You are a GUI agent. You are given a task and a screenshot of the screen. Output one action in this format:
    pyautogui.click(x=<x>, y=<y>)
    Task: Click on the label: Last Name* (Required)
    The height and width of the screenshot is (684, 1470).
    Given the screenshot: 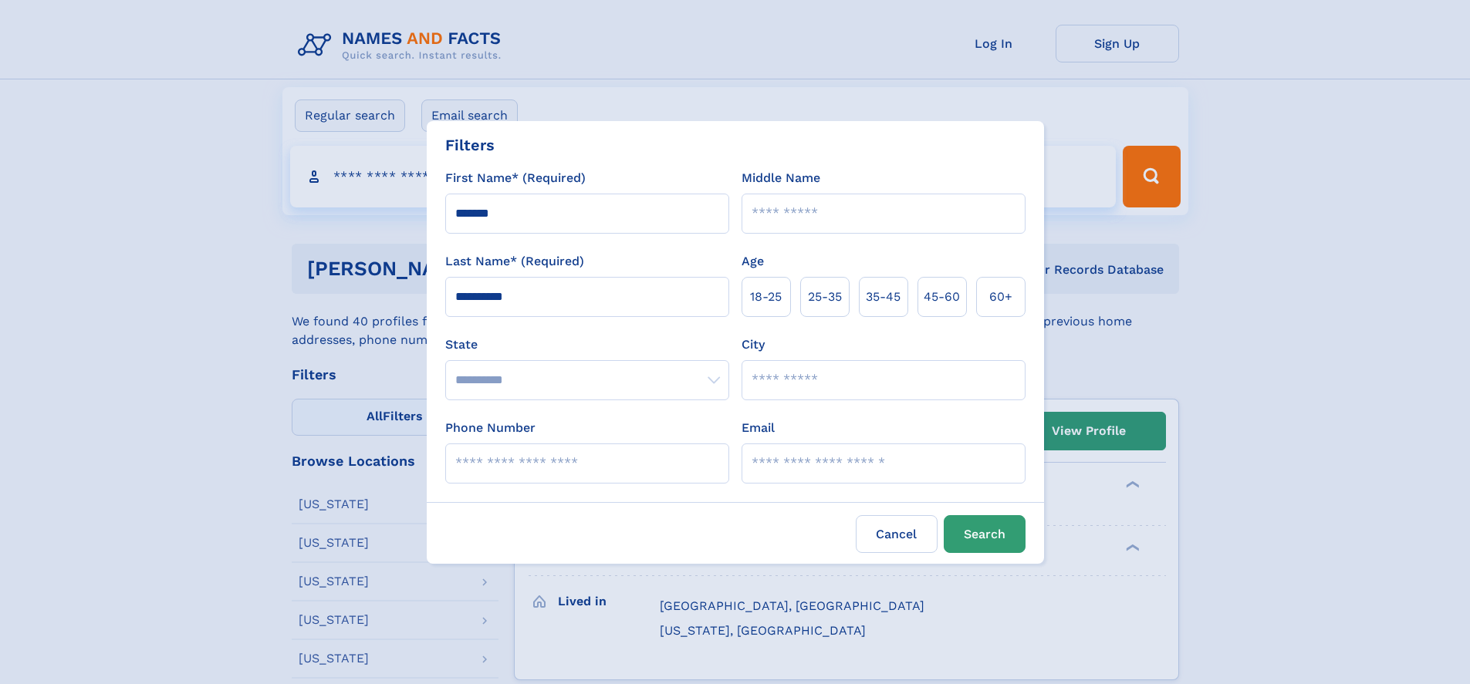 What is the action you would take?
    pyautogui.click(x=515, y=262)
    